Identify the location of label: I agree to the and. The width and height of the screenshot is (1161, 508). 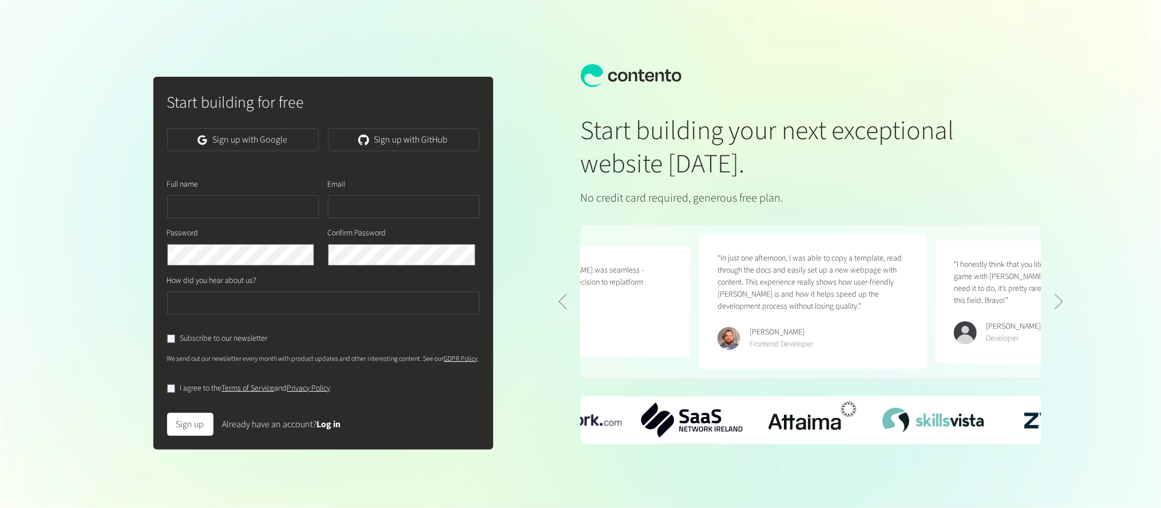
(255, 388).